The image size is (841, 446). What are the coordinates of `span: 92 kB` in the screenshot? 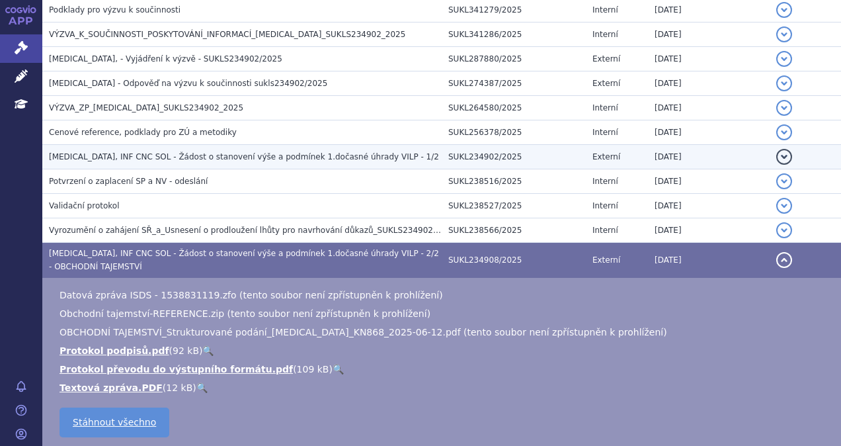 It's located at (186, 350).